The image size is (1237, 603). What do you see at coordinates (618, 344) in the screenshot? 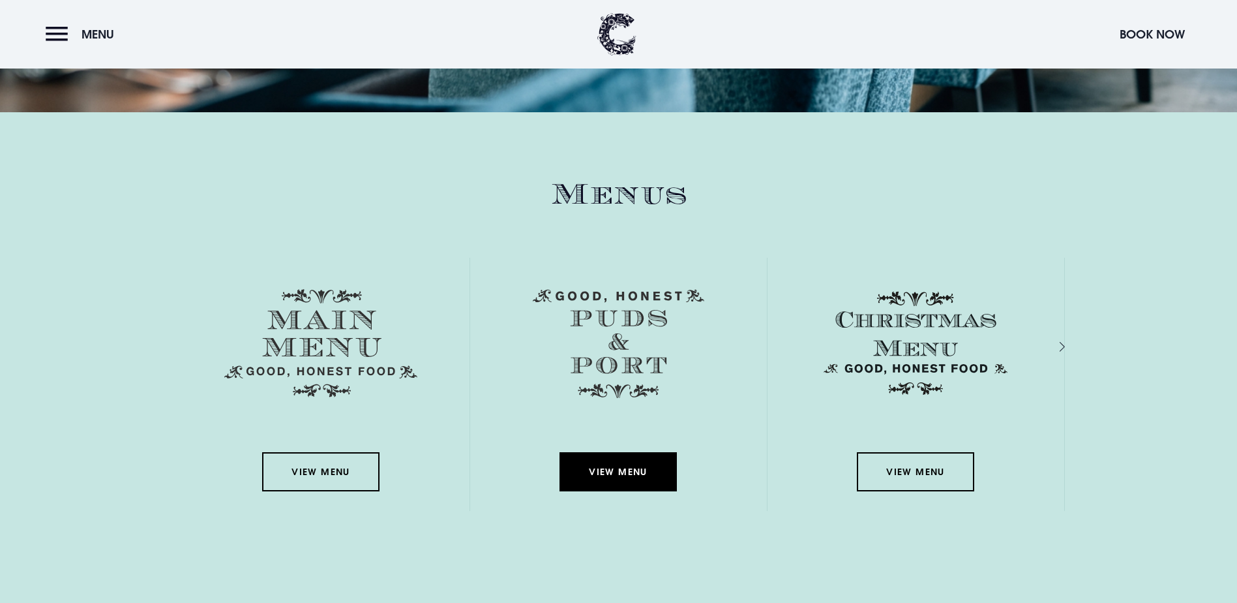
I see `img: Menu puds and port` at bounding box center [618, 344].